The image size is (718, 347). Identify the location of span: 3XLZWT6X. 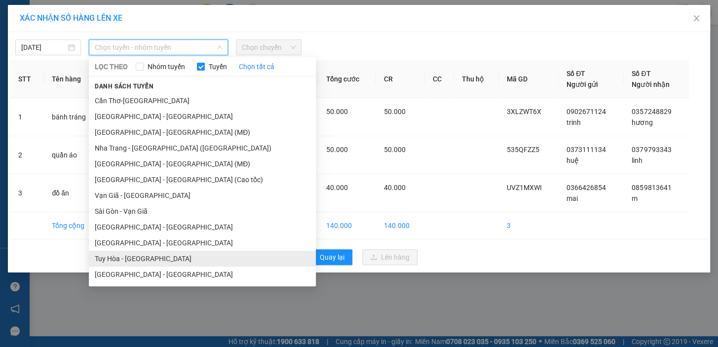
(524, 112).